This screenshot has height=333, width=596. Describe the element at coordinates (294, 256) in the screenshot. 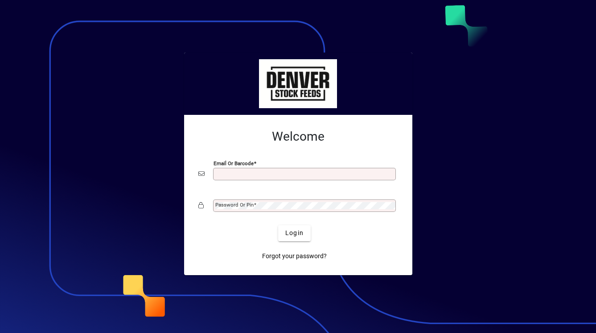

I see `span: Forgot your password?` at that location.